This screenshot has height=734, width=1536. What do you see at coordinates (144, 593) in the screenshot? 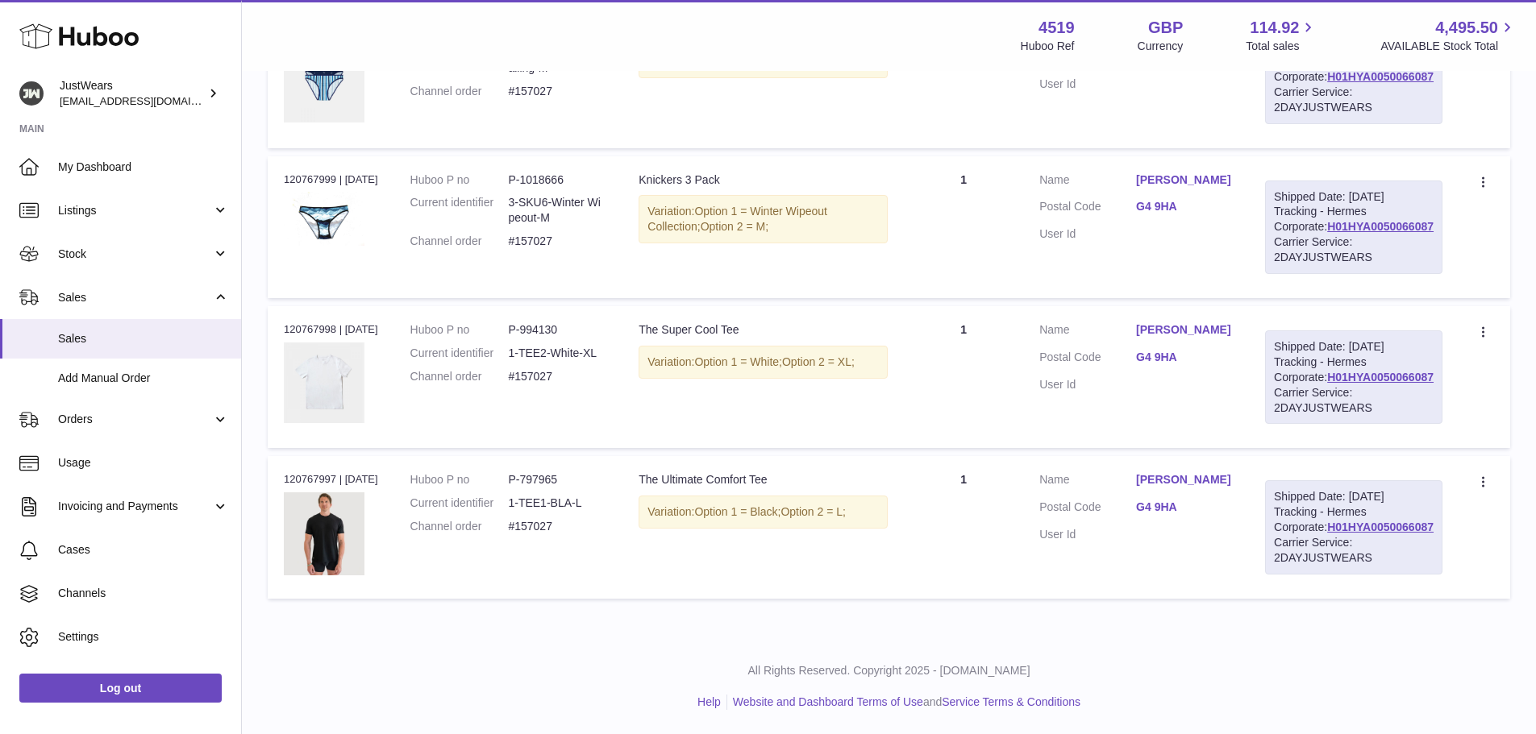
I see `span: Channels` at bounding box center [144, 593].